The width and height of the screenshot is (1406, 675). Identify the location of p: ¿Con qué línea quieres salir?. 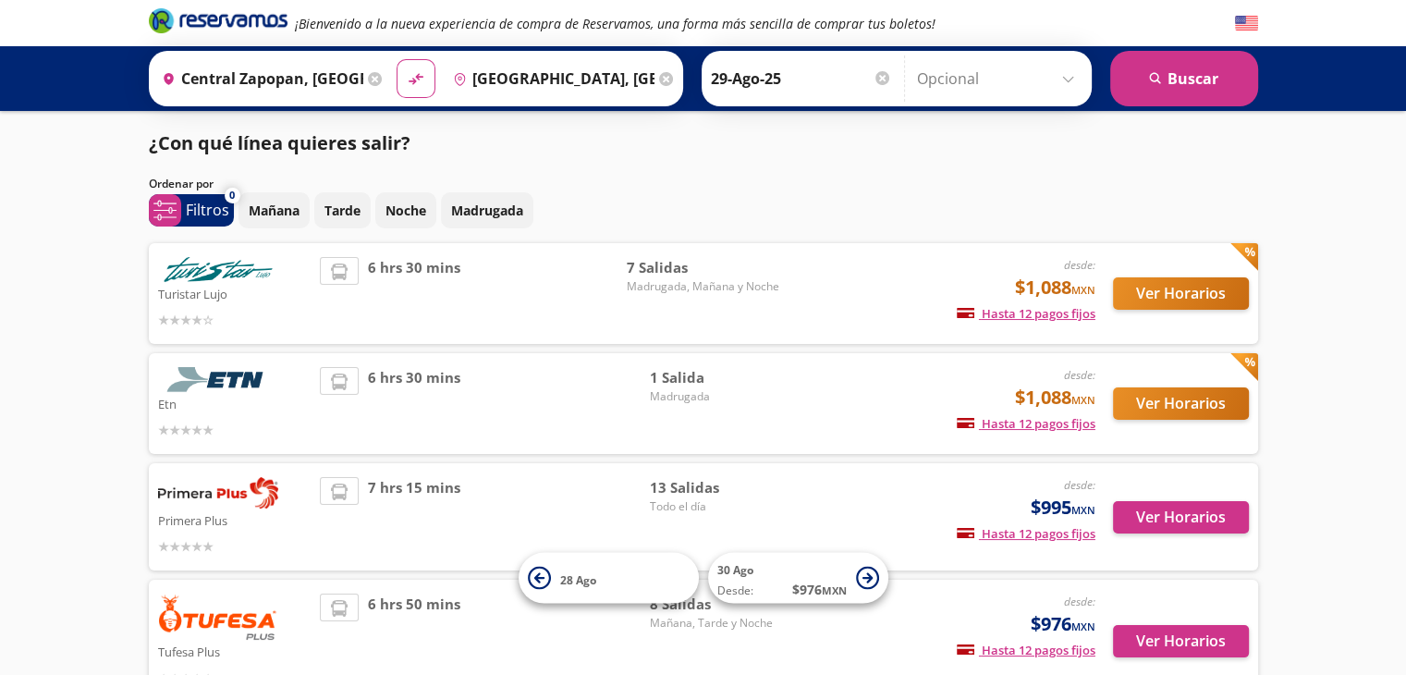
(279, 143).